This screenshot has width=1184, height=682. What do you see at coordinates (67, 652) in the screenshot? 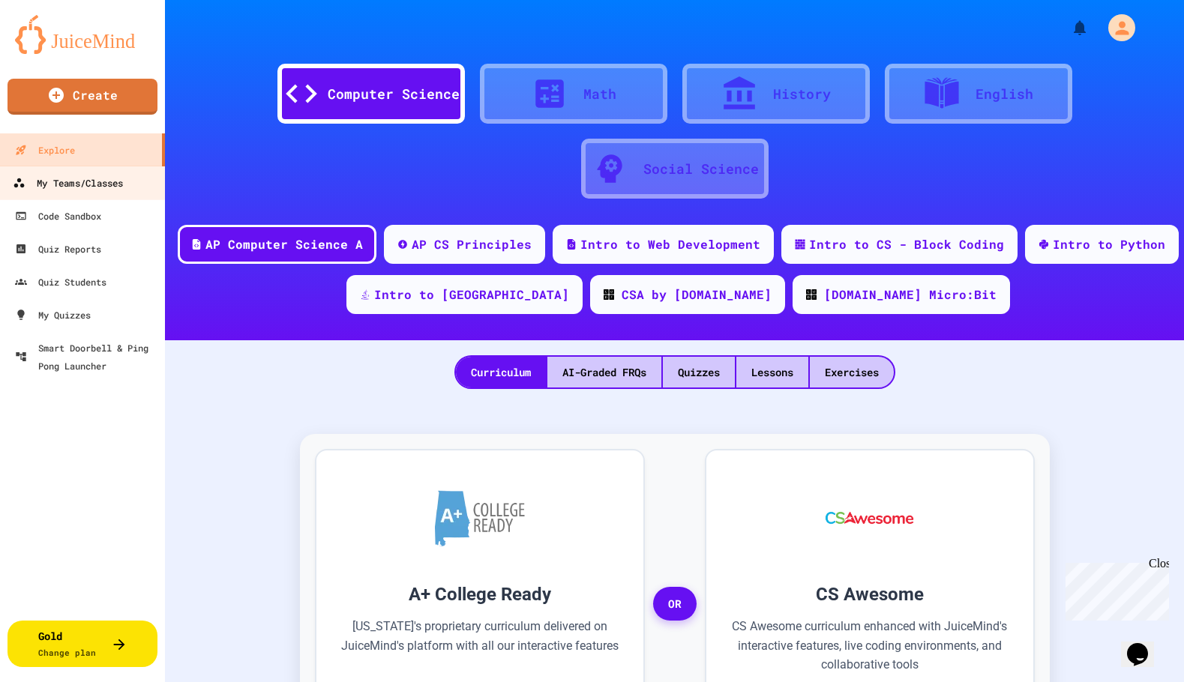
I see `span: Change plan` at bounding box center [67, 652].